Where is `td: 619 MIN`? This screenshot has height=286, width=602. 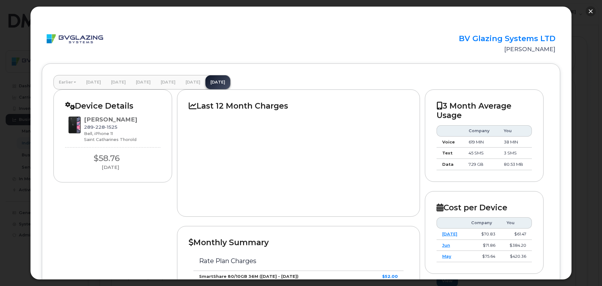 td: 619 MIN is located at coordinates (480, 142).